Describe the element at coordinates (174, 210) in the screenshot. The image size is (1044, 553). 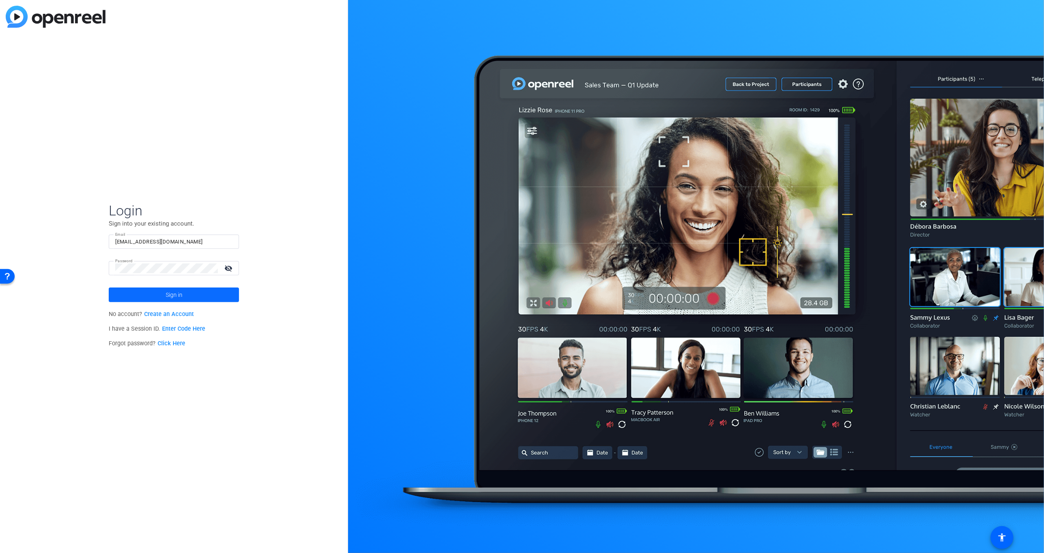
I see `span: Login` at that location.